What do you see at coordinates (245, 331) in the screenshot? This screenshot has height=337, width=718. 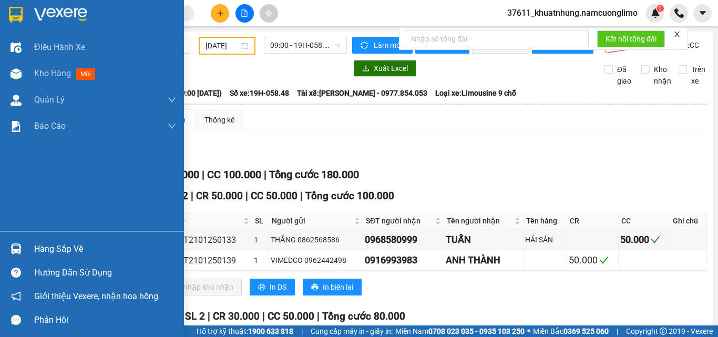 I see `span: Hỗ trợ kỹ thuật:` at bounding box center [245, 331].